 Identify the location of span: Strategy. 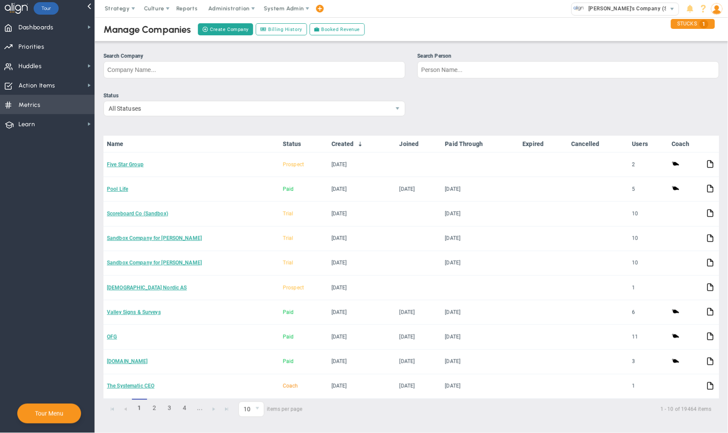
(117, 8).